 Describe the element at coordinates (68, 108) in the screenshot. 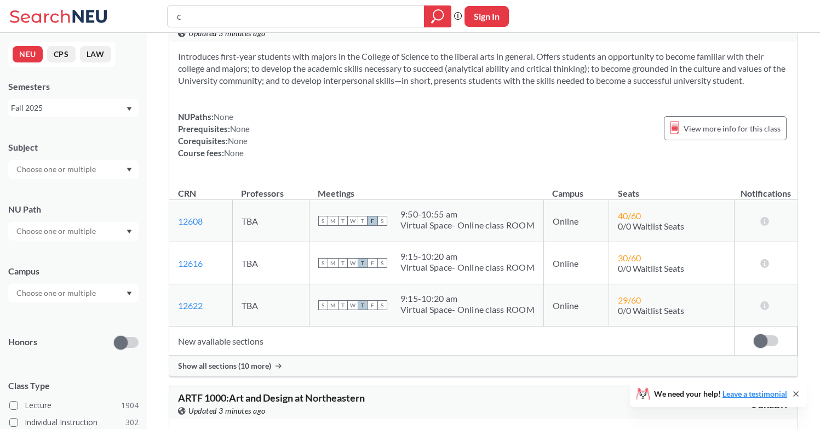

I see `div: Fall 2025` at that location.